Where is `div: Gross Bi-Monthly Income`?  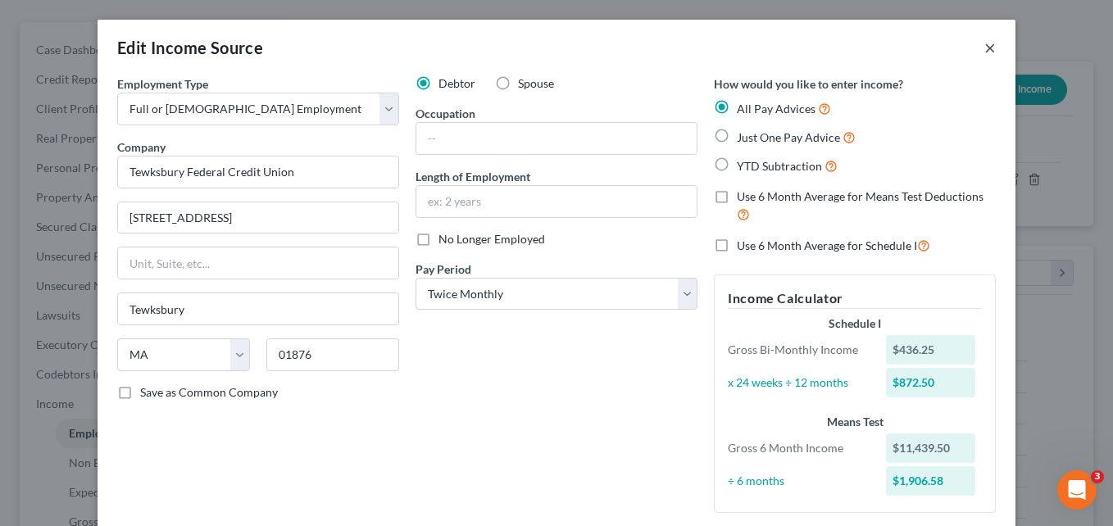
div: Gross Bi-Monthly Income is located at coordinates (798, 350).